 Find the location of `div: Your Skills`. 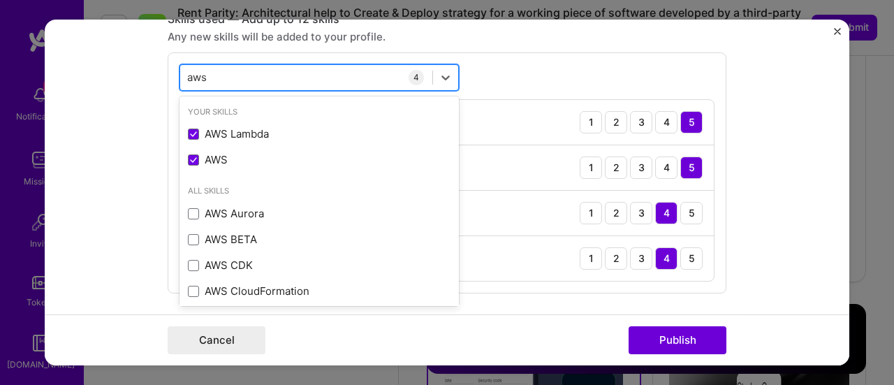

div: Your Skills is located at coordinates (319, 112).